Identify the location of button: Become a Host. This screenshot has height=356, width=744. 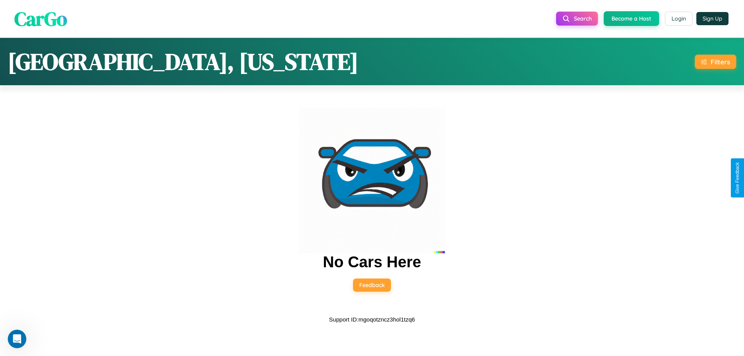
(631, 19).